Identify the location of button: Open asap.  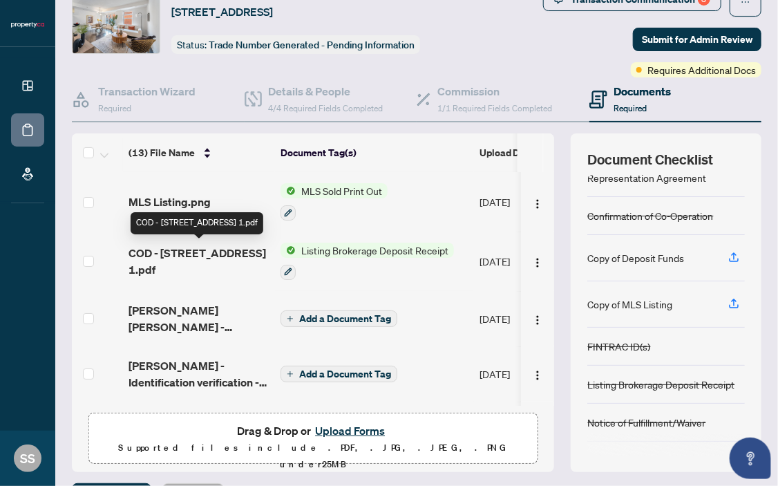
(751, 458).